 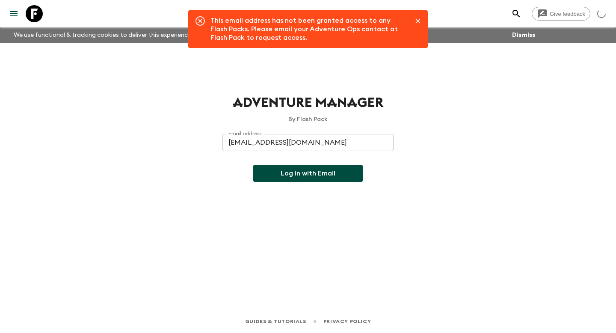 I want to click on button: Dismiss, so click(x=524, y=35).